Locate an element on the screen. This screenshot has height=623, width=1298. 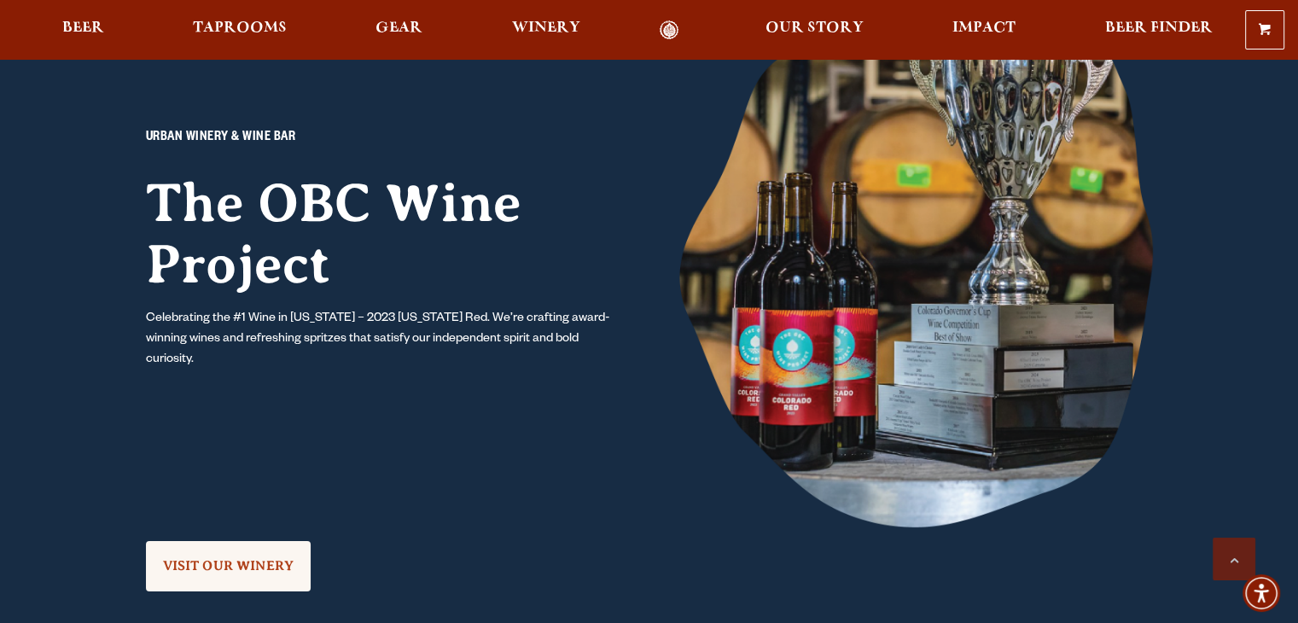
a: VISIT OUR WINERY is located at coordinates (229, 566).